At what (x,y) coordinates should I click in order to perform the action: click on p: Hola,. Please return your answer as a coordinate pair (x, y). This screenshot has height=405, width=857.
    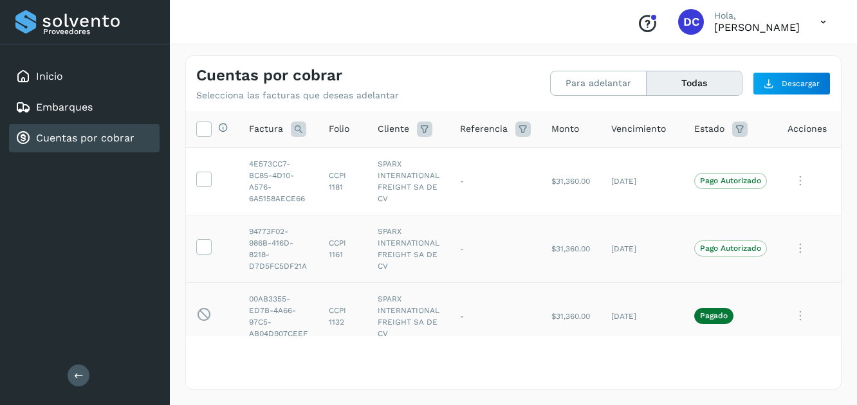
    Looking at the image, I should click on (756, 15).